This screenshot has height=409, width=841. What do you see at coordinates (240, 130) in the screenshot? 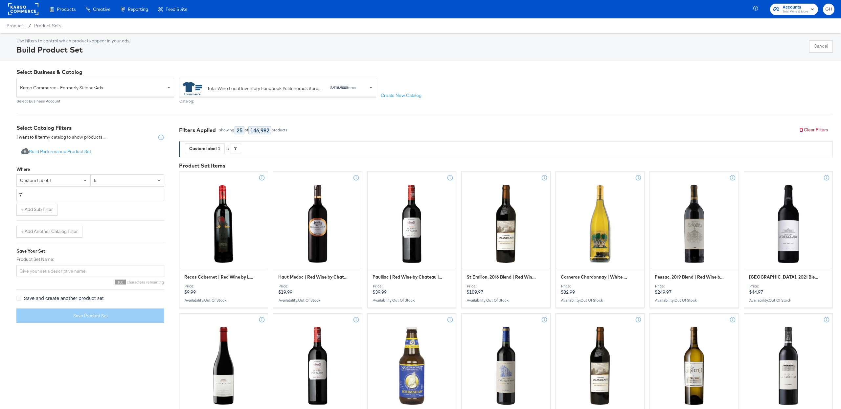
I see `div: 25` at bounding box center [240, 130].